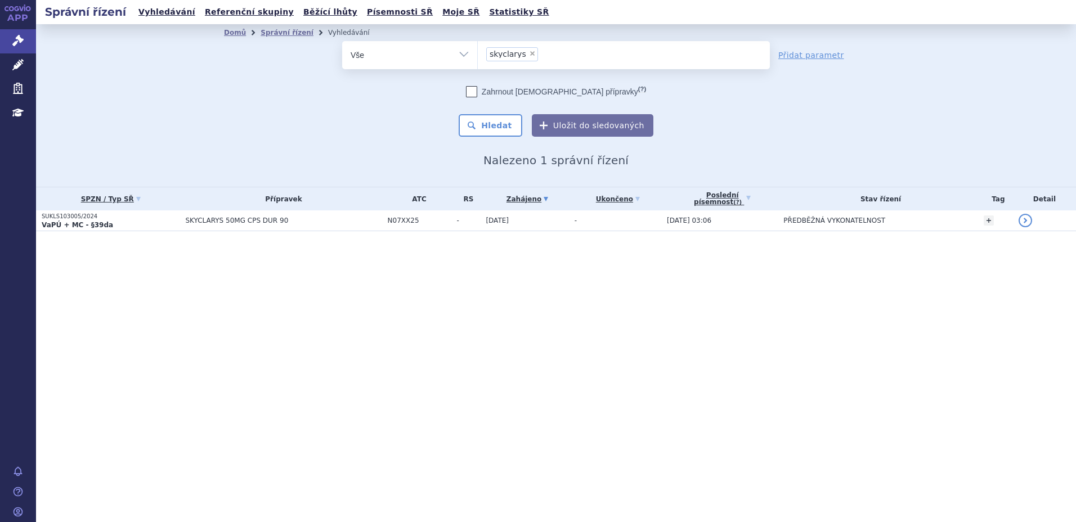 The width and height of the screenshot is (1076, 522). I want to click on th: RS, so click(466, 199).